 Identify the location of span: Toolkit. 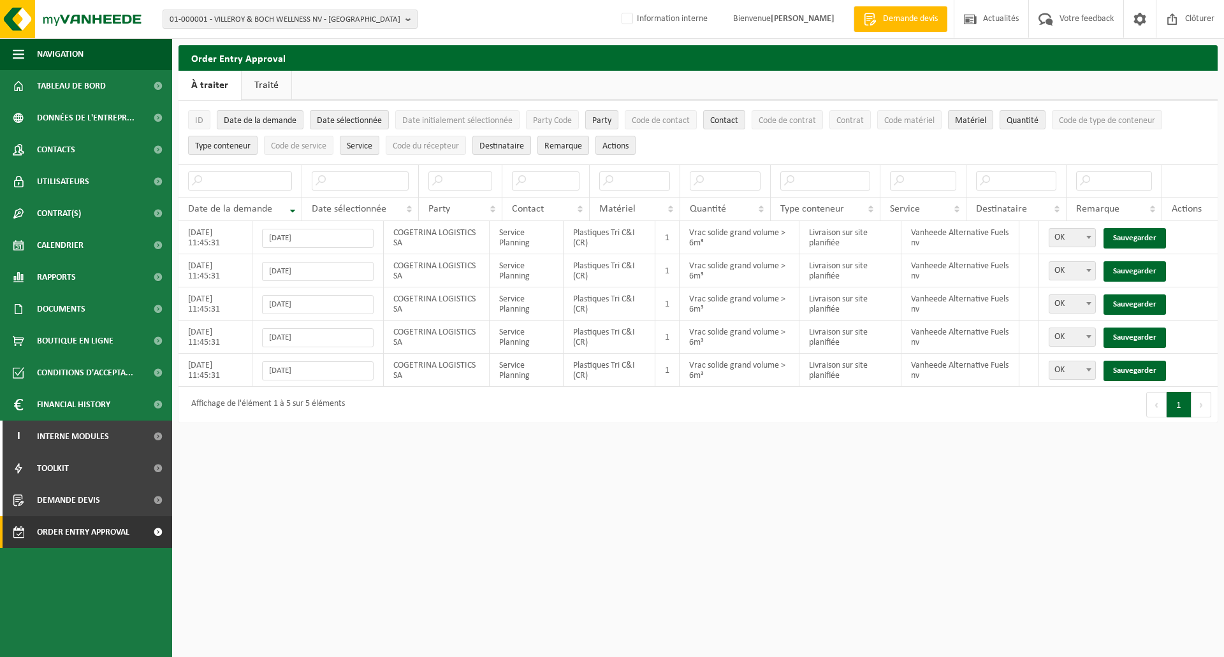
(53, 468).